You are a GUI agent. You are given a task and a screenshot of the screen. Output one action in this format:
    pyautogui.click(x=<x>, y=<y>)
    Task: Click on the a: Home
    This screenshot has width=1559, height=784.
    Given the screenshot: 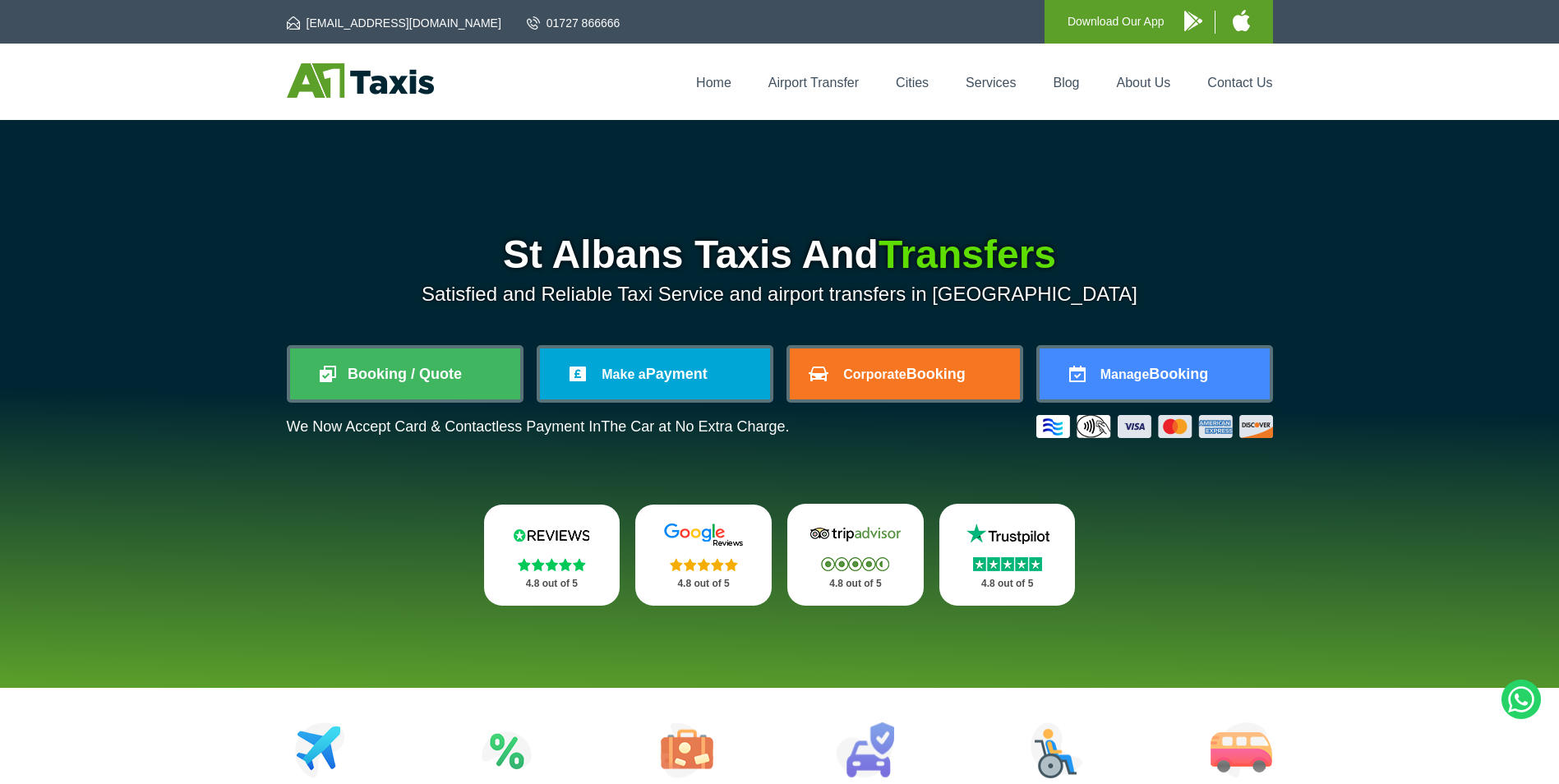 What is the action you would take?
    pyautogui.click(x=713, y=82)
    